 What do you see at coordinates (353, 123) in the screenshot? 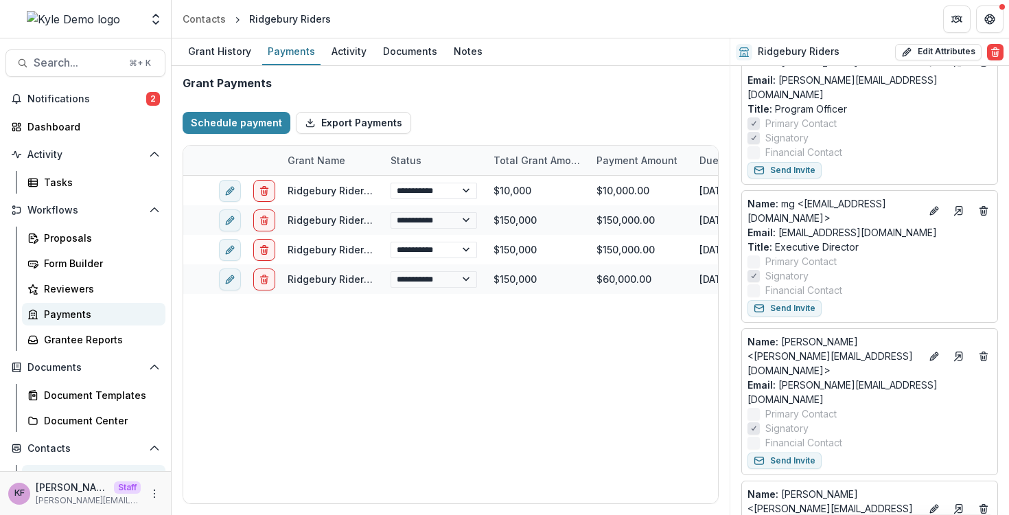
I see `button: Export Payments` at bounding box center [353, 123].